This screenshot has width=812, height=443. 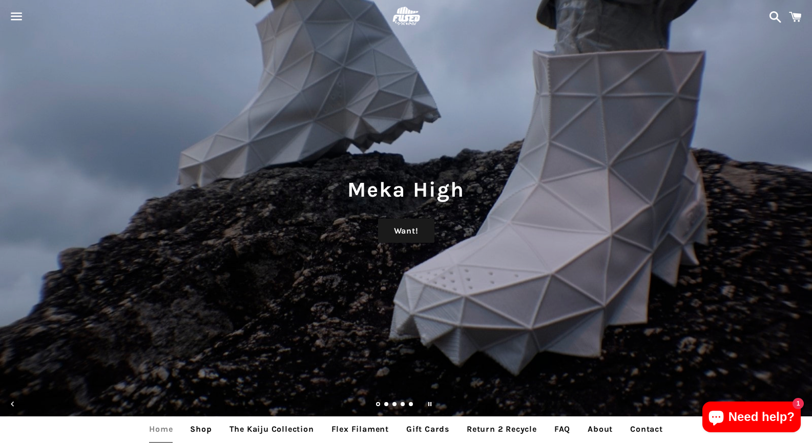 I want to click on button: Previous slide, so click(x=13, y=404).